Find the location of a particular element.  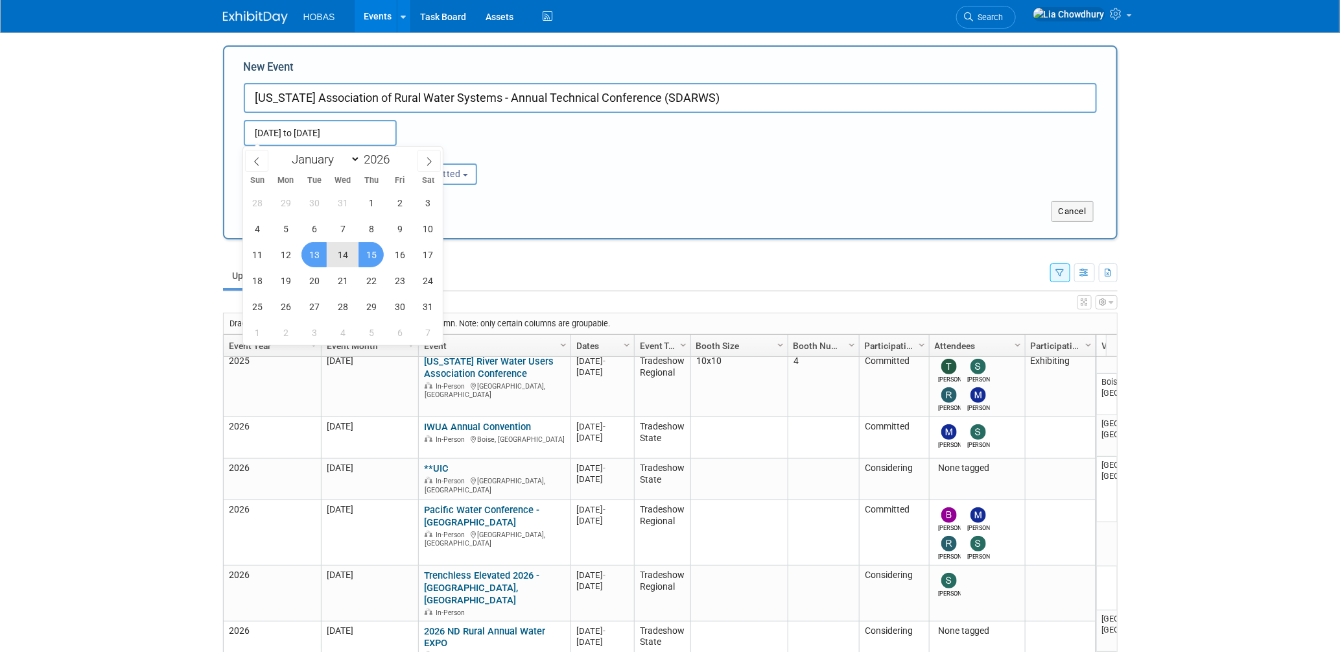

a: Search is located at coordinates (986, 17).